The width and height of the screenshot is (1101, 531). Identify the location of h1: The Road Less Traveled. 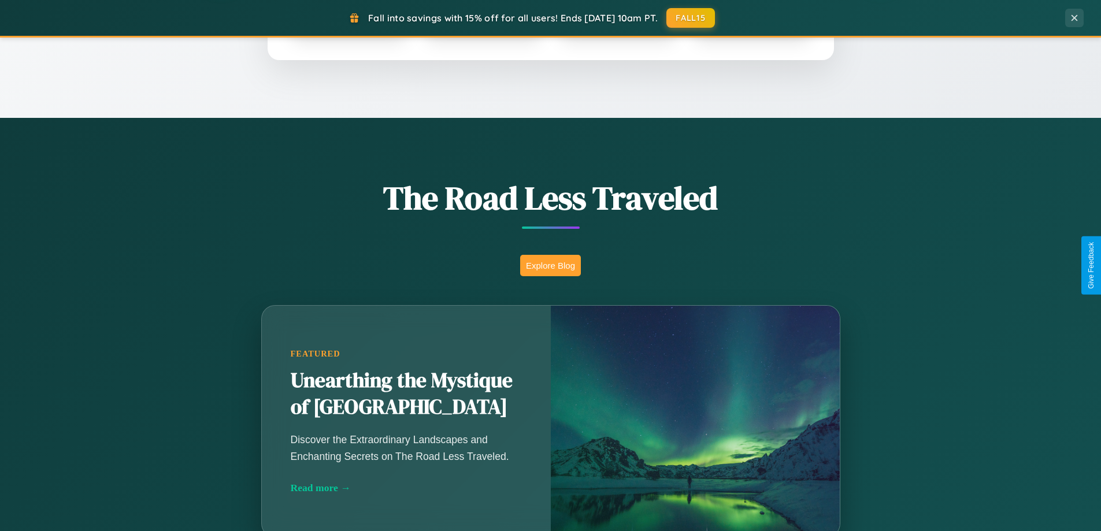
(551, 198).